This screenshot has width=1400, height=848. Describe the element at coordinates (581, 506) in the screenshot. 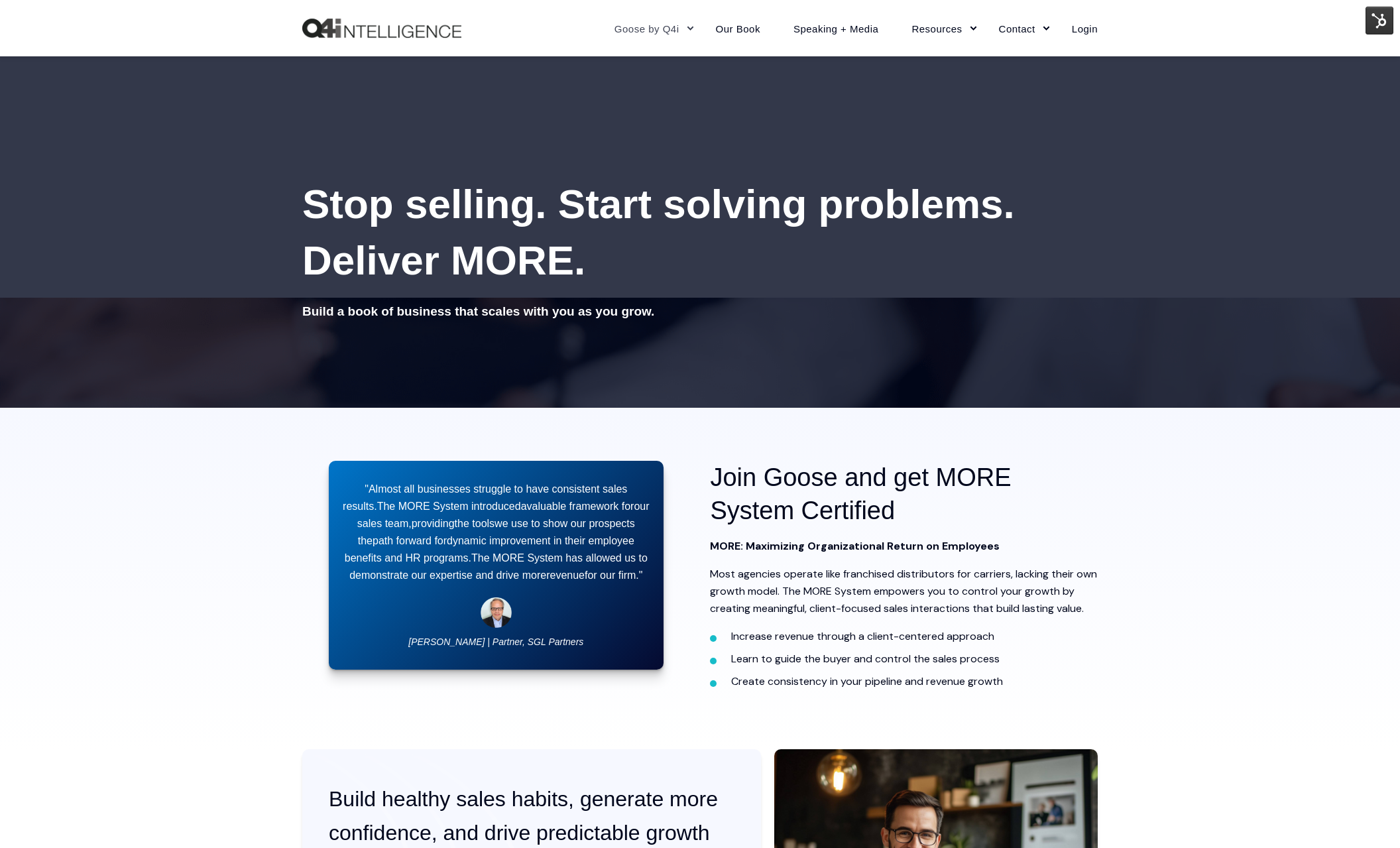

I see `span: valuable framework for` at that location.